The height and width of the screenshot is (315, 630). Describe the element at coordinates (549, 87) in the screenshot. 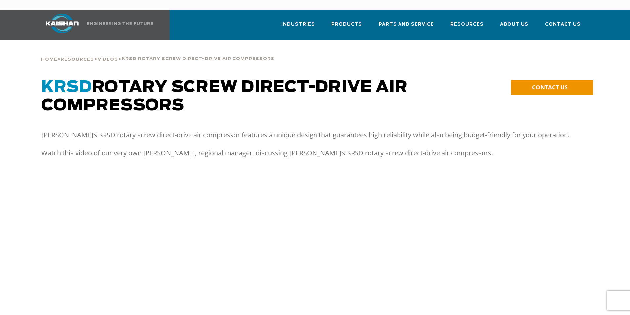

I see `span: CONTACT US` at that location.